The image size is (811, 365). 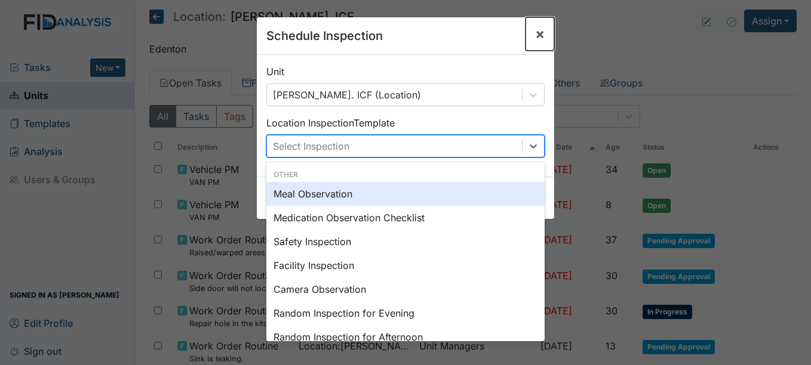 What do you see at coordinates (311, 146) in the screenshot?
I see `div: Select Inspection` at bounding box center [311, 146].